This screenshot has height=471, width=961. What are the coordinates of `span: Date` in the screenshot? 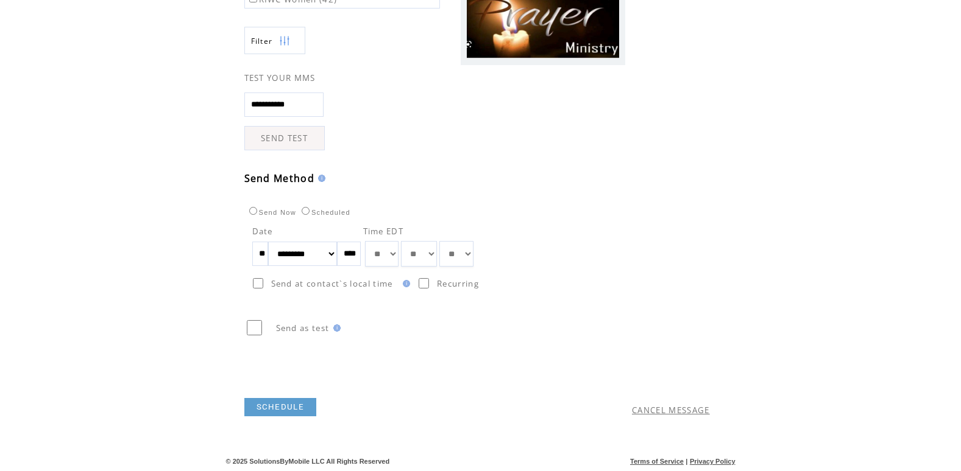 It's located at (263, 231).